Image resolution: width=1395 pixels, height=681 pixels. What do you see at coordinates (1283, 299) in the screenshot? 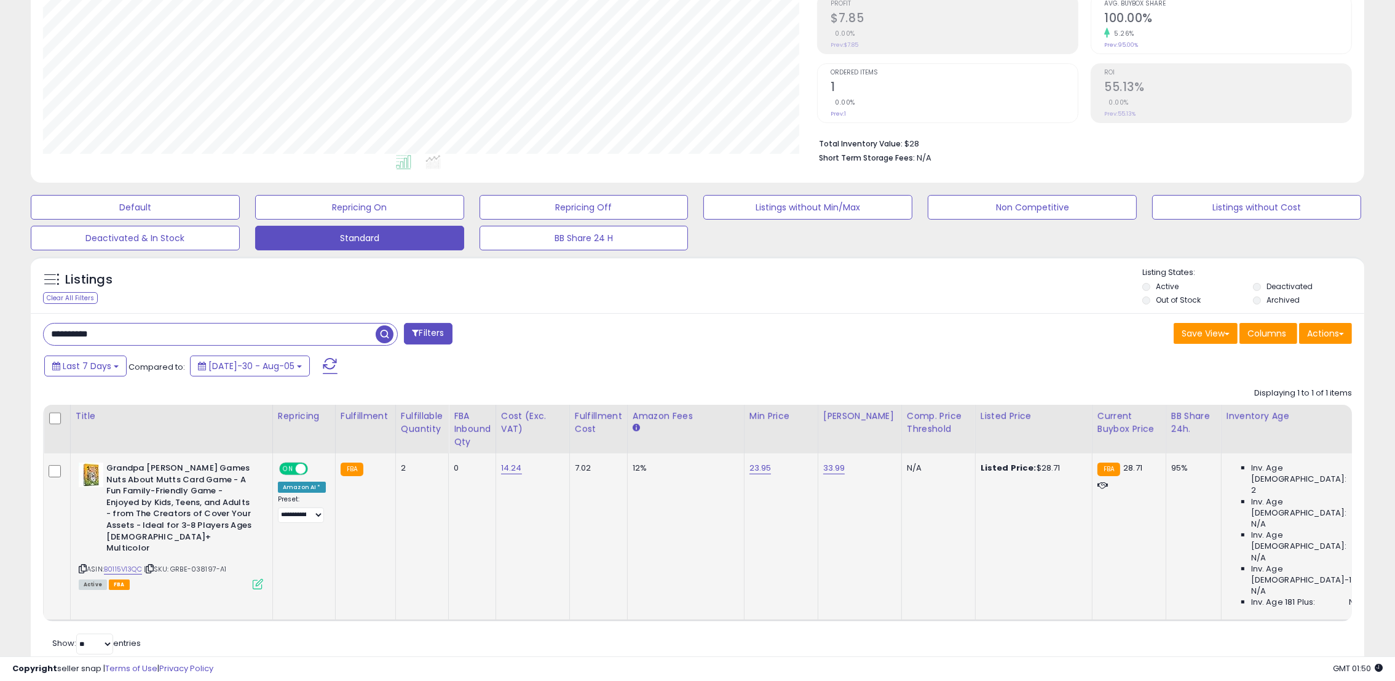
I see `label: Archived` at bounding box center [1283, 299].